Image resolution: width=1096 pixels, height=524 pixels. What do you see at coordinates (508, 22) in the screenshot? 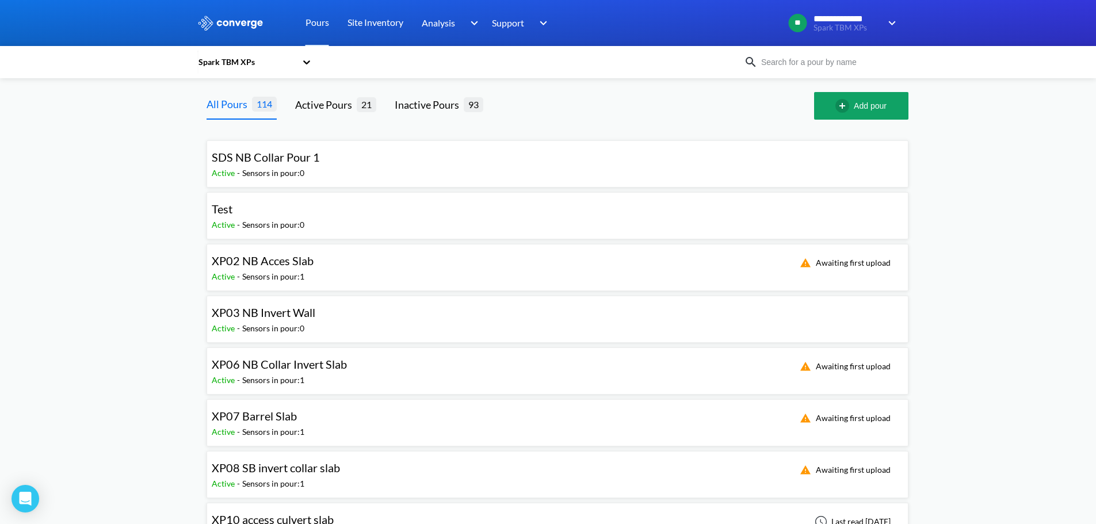
I see `span: Support` at bounding box center [508, 22].